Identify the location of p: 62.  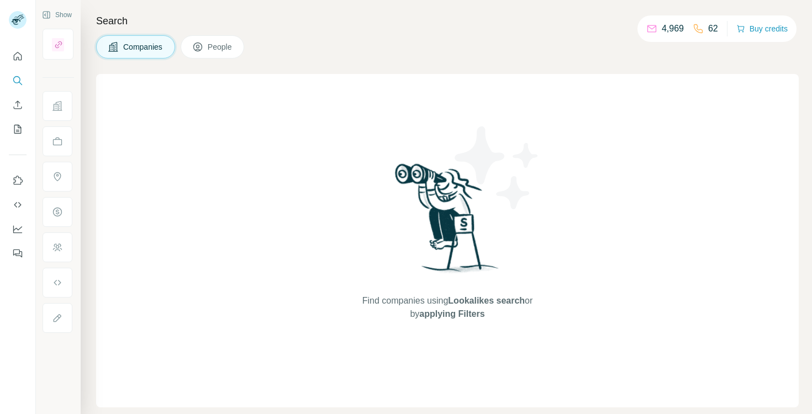
(713, 29).